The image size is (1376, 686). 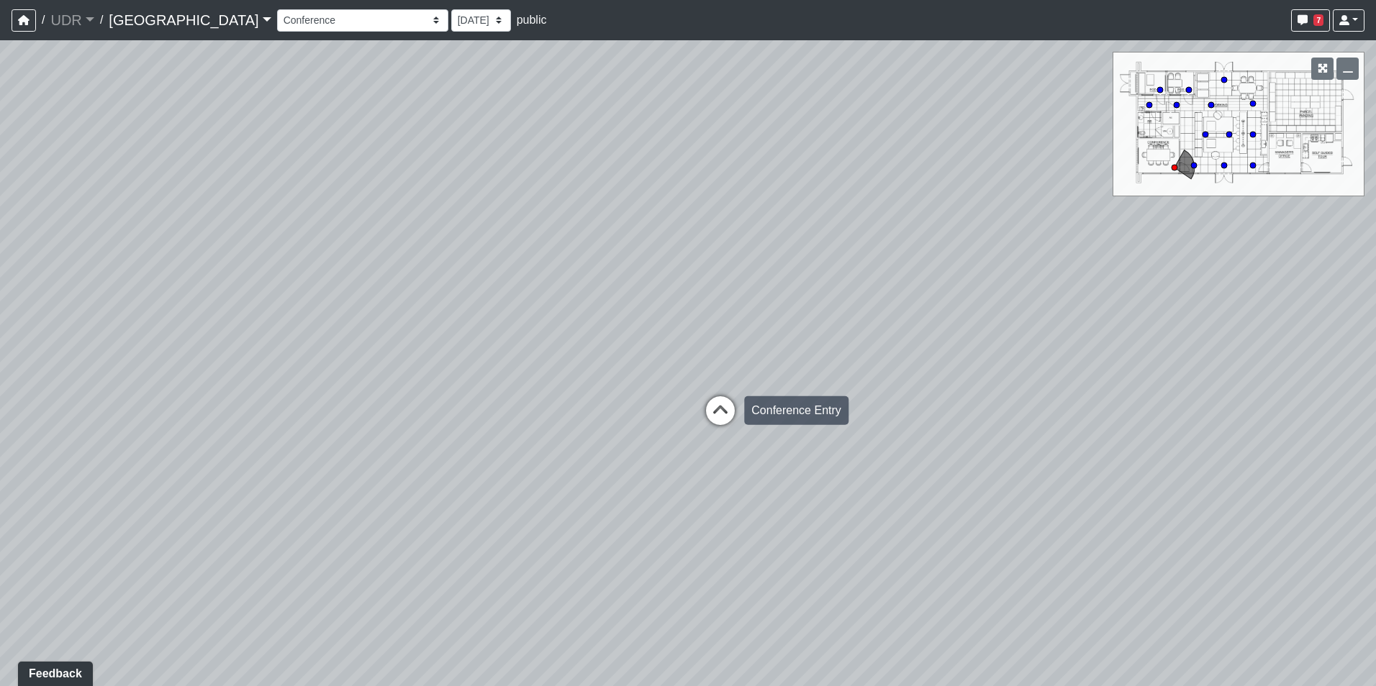 I want to click on button: 7, so click(x=1310, y=20).